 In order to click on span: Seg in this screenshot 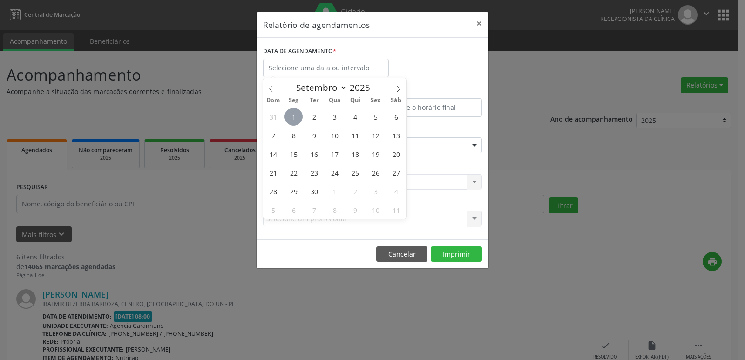, I will do `click(294, 100)`.